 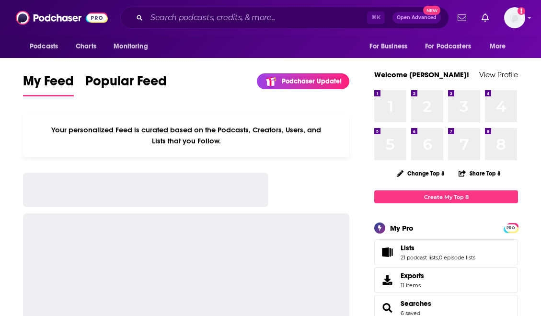 I want to click on a: My Feed, so click(x=48, y=84).